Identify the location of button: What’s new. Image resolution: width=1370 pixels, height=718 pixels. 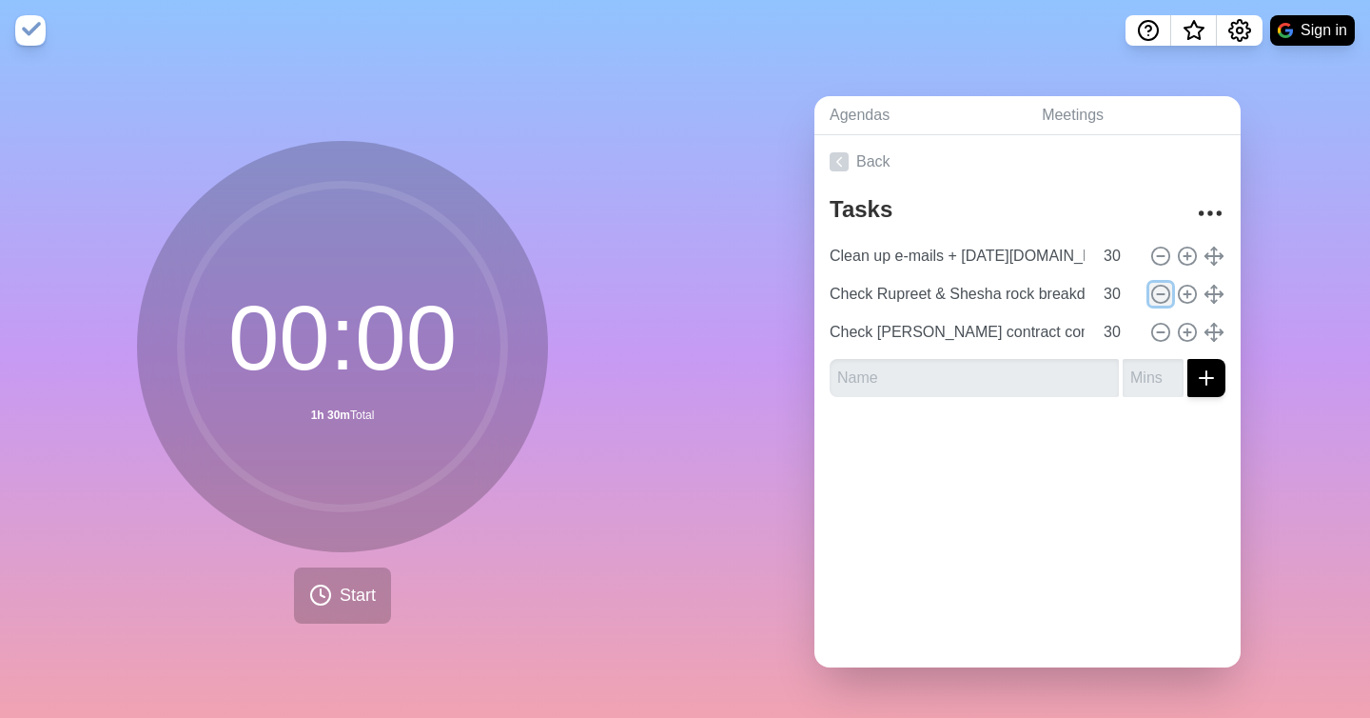
(1194, 30).